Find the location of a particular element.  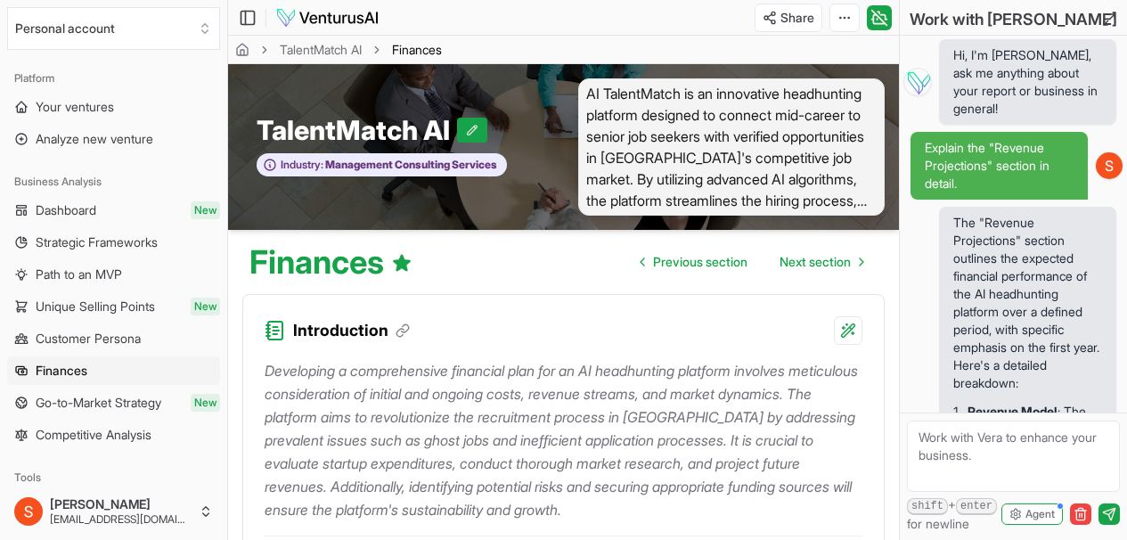

span: Previous section is located at coordinates (700, 262).